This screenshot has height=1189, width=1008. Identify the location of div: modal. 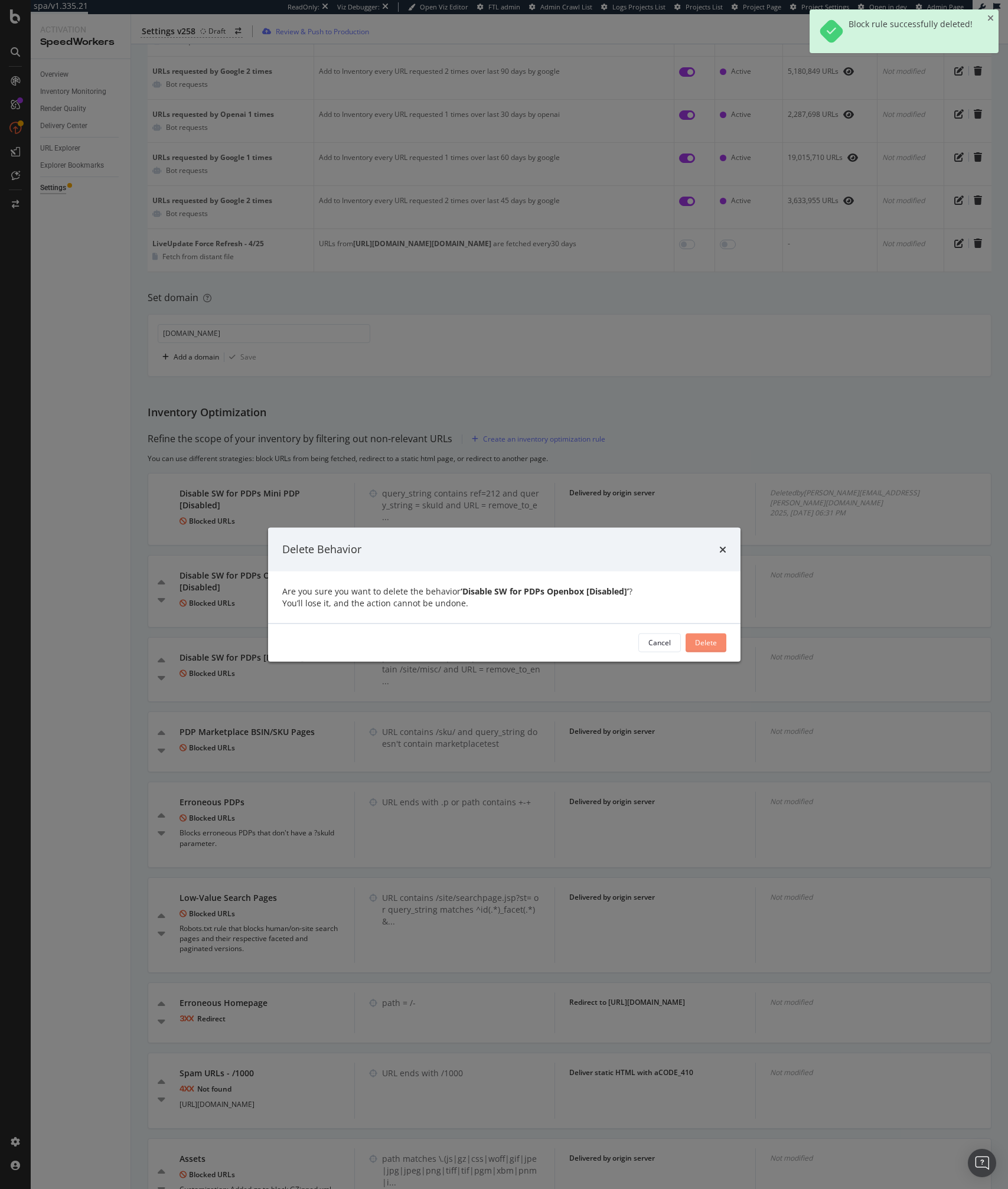
(504, 594).